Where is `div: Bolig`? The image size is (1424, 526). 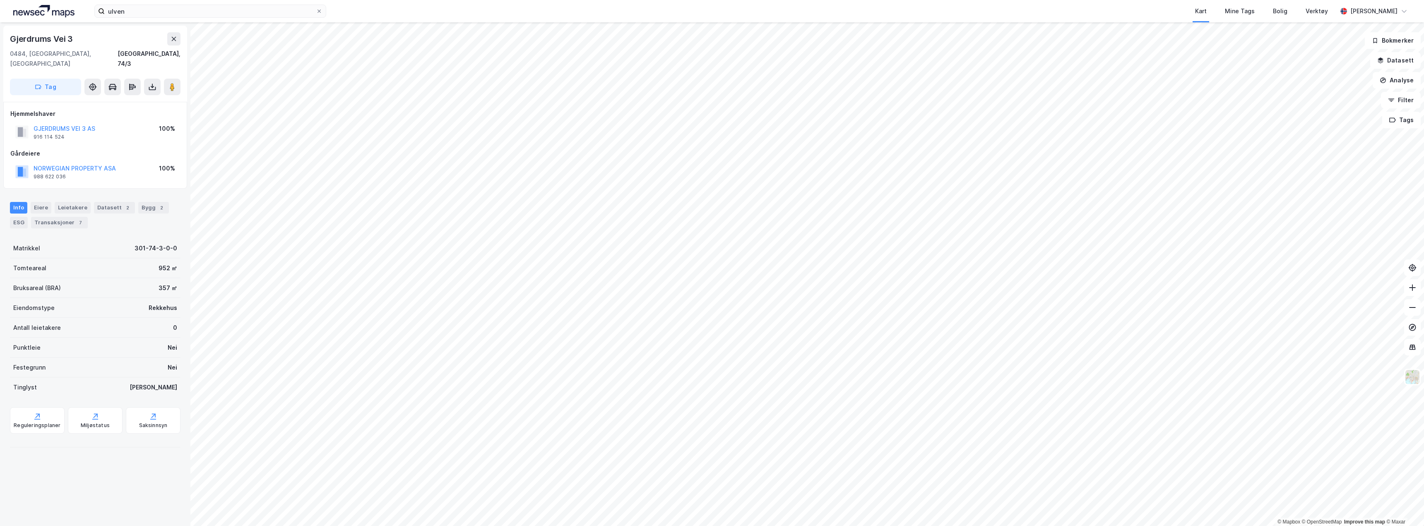 div: Bolig is located at coordinates (1280, 11).